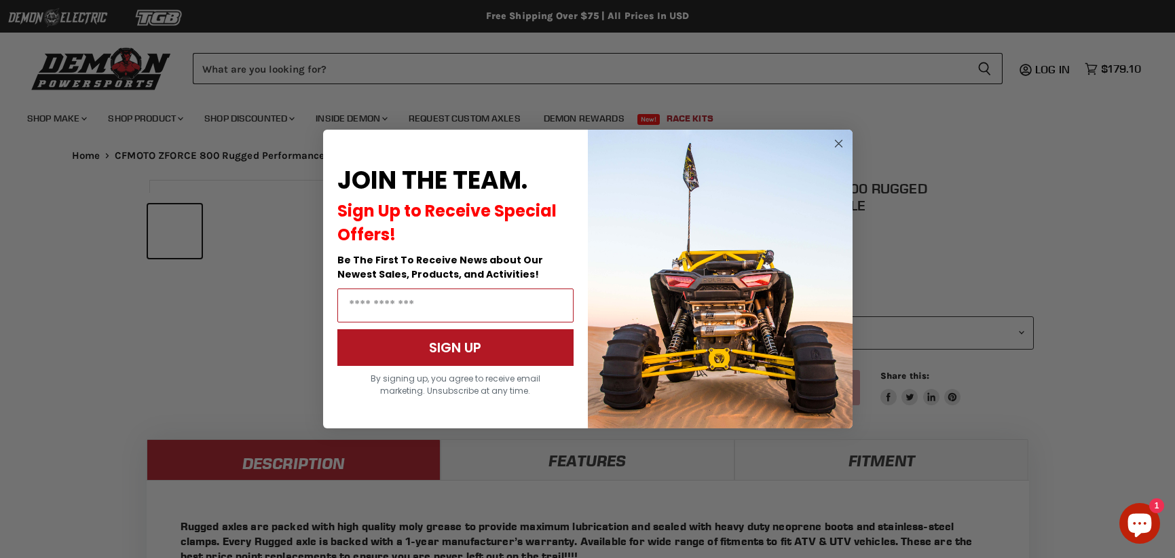 The image size is (1175, 558). I want to click on span: By signing up, you agree to receive email marketing. Unsubscribe at any time., so click(455, 384).